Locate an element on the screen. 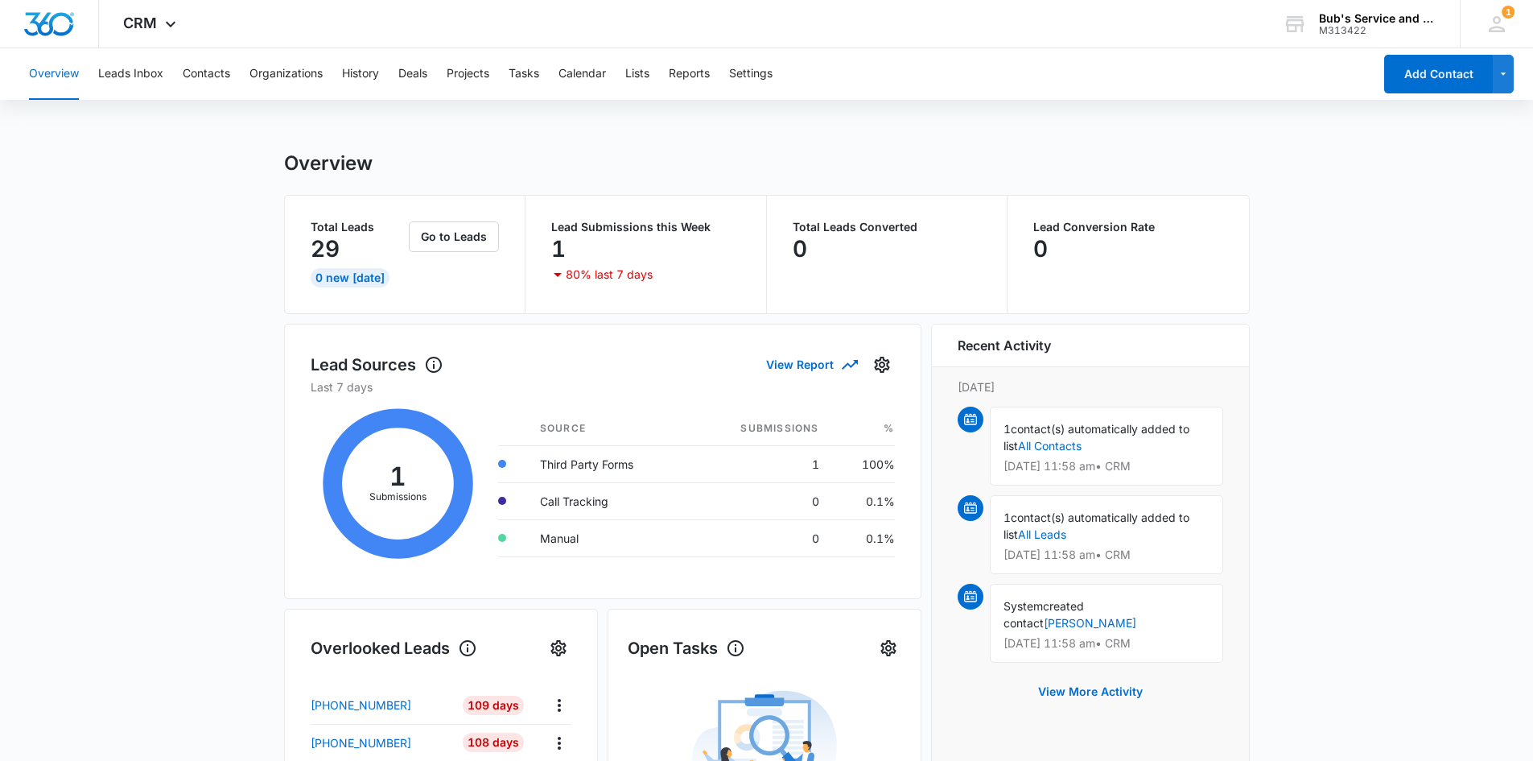 The width and height of the screenshot is (1533, 761). a: All Contacts is located at coordinates (1049, 445).